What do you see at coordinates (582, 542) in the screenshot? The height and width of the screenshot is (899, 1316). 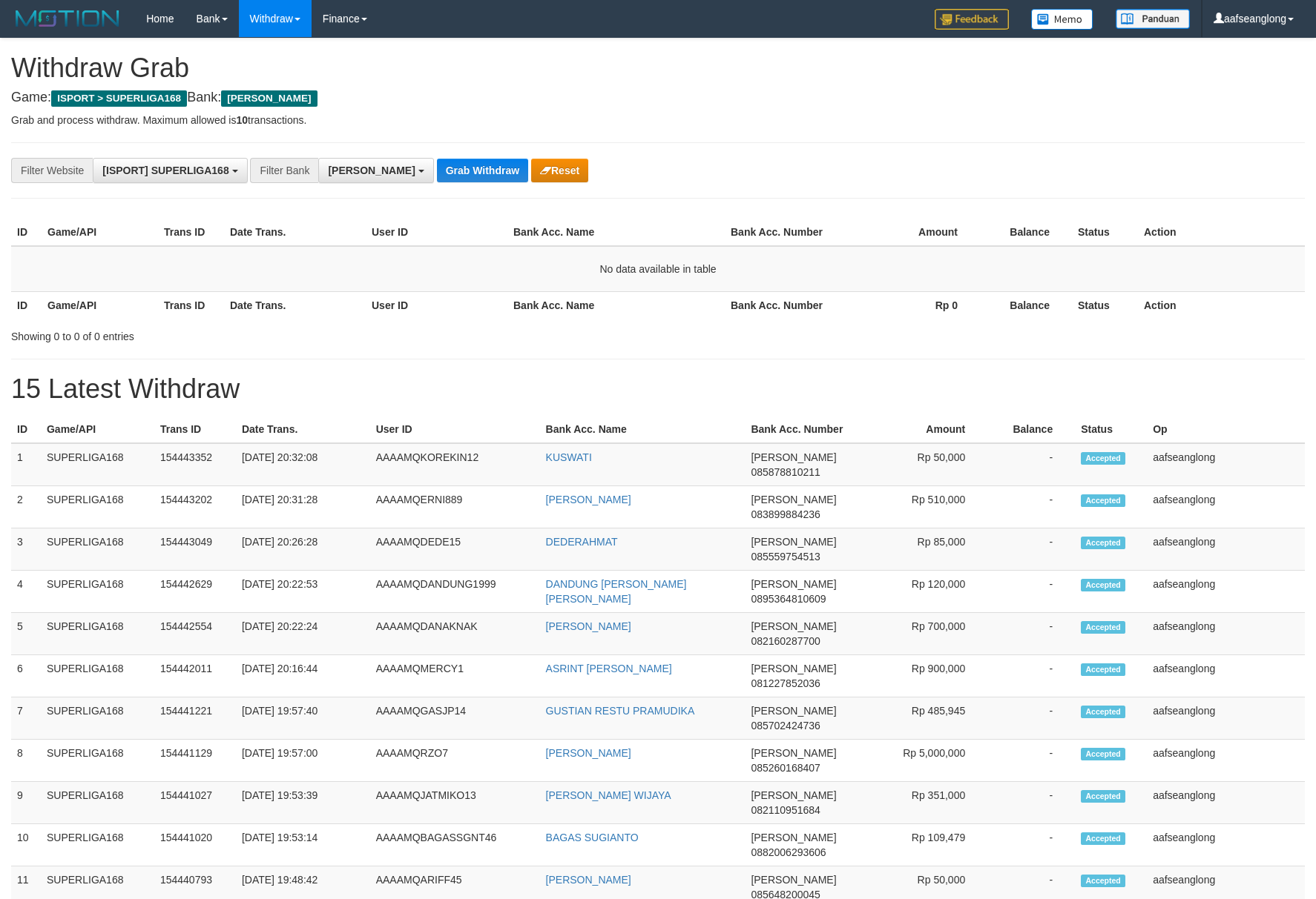 I see `a: DEDERAHMAT` at bounding box center [582, 542].